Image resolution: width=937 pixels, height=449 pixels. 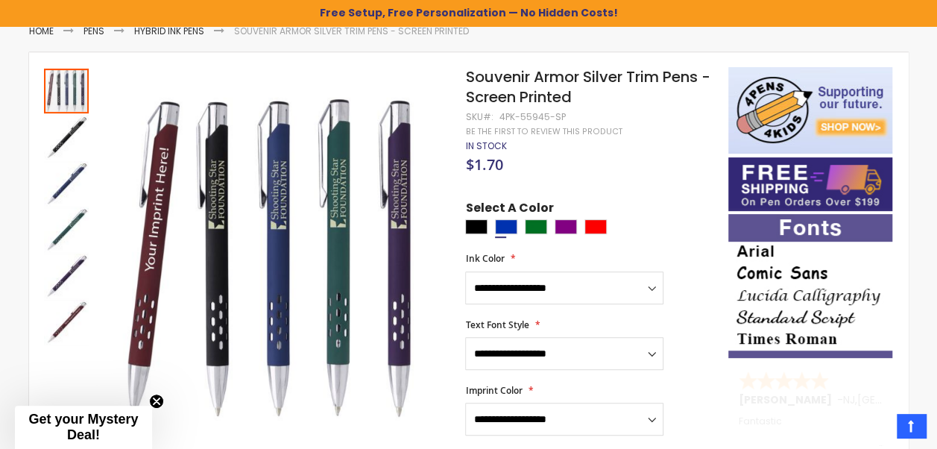 What do you see at coordinates (169, 31) in the screenshot?
I see `a: Hybrid ink Pens` at bounding box center [169, 31].